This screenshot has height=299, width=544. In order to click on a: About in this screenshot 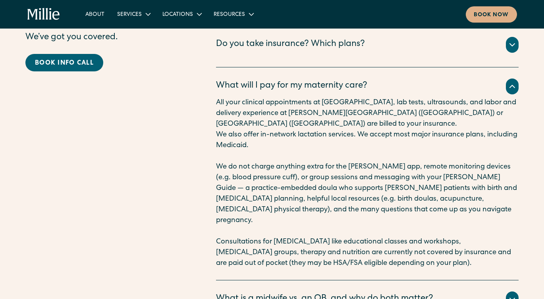, I will do `click(95, 14)`.